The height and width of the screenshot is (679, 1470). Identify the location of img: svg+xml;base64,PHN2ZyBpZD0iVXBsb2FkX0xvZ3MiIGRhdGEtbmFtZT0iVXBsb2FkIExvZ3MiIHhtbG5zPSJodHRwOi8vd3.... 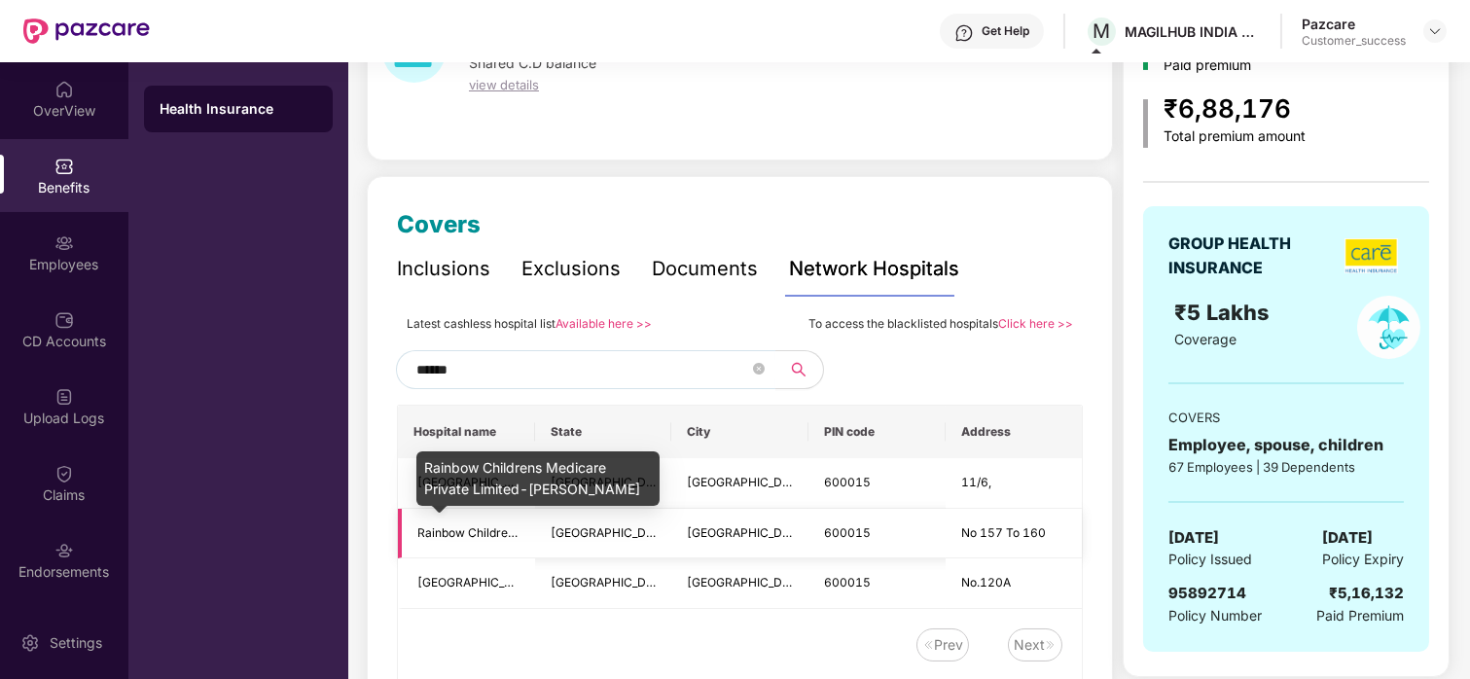
(64, 397).